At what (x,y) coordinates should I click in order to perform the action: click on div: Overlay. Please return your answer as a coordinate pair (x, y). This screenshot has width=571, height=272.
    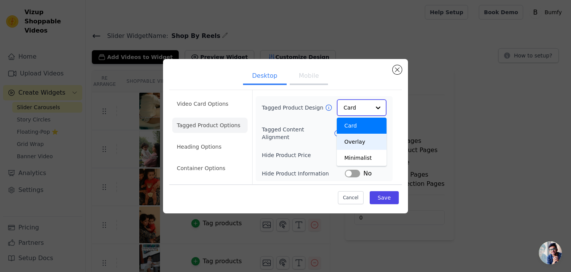
    Looking at the image, I should click on (362, 142).